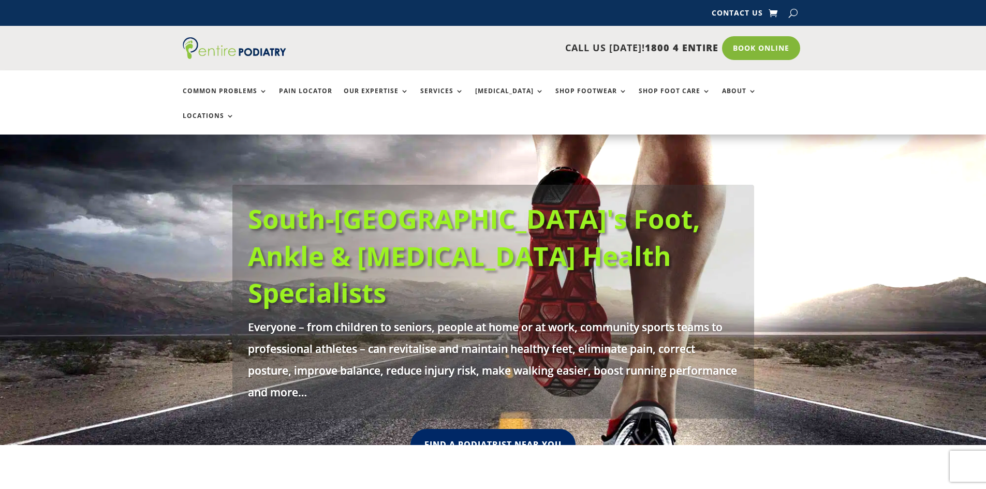  I want to click on span: 1800 4 ENTIRE, so click(682, 48).